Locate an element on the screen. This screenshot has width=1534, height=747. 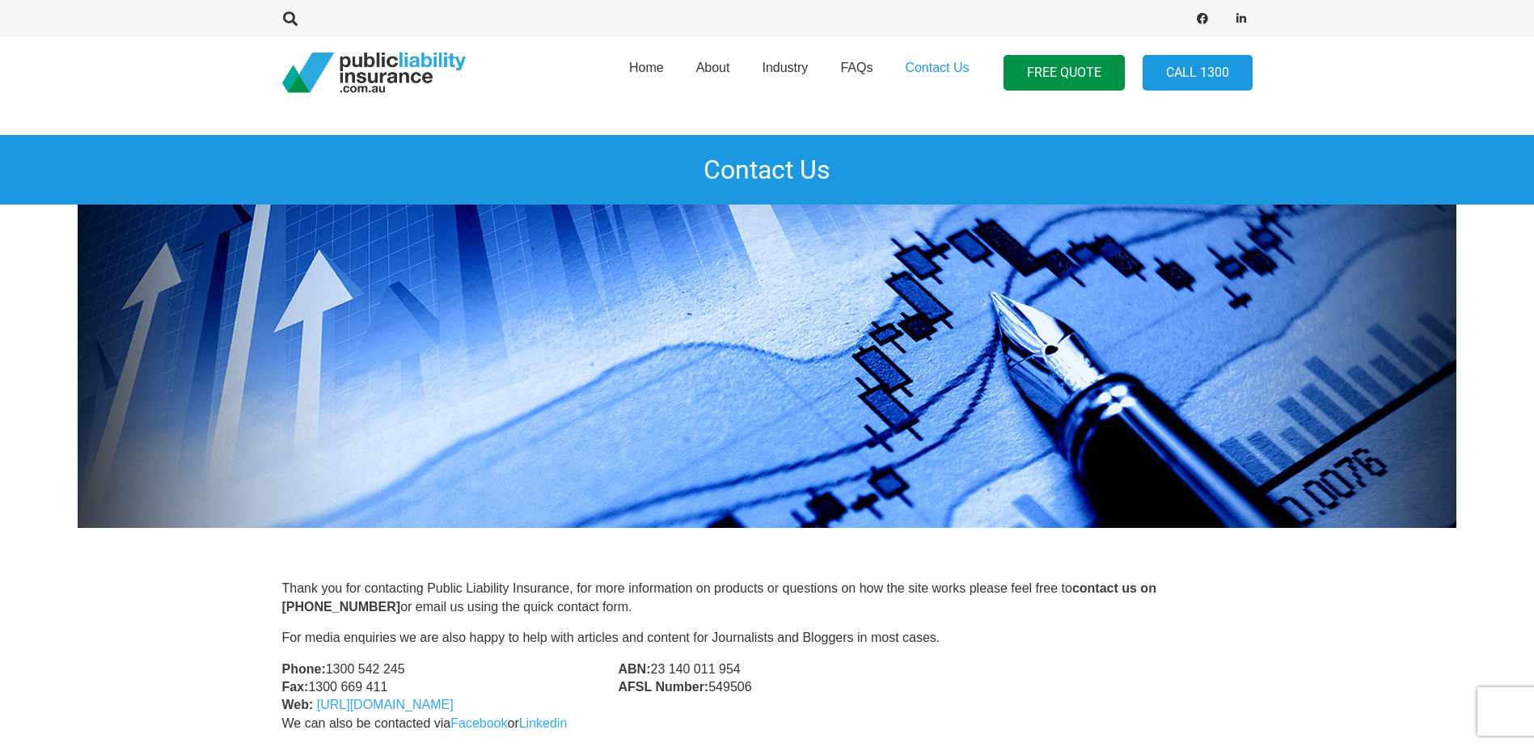
a: pli_logotransparent is located at coordinates (374, 73).